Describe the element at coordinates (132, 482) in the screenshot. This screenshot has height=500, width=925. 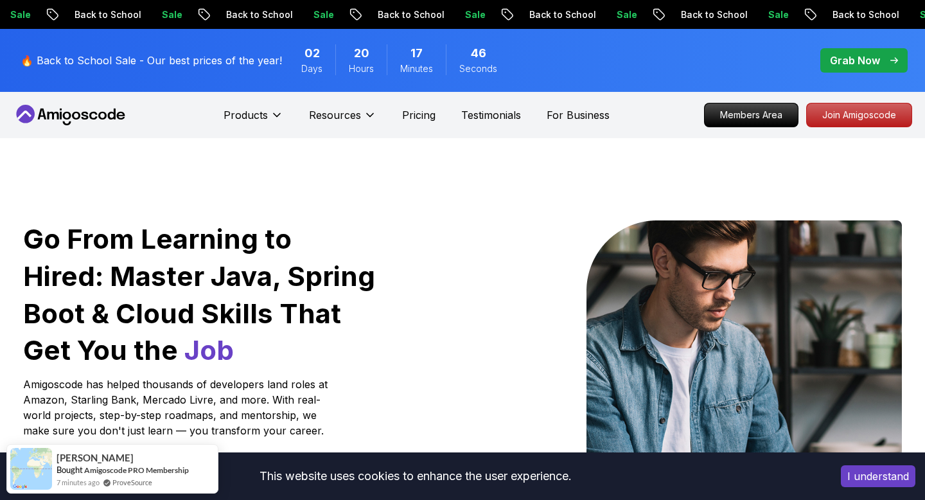
I see `a: ProveSource` at that location.